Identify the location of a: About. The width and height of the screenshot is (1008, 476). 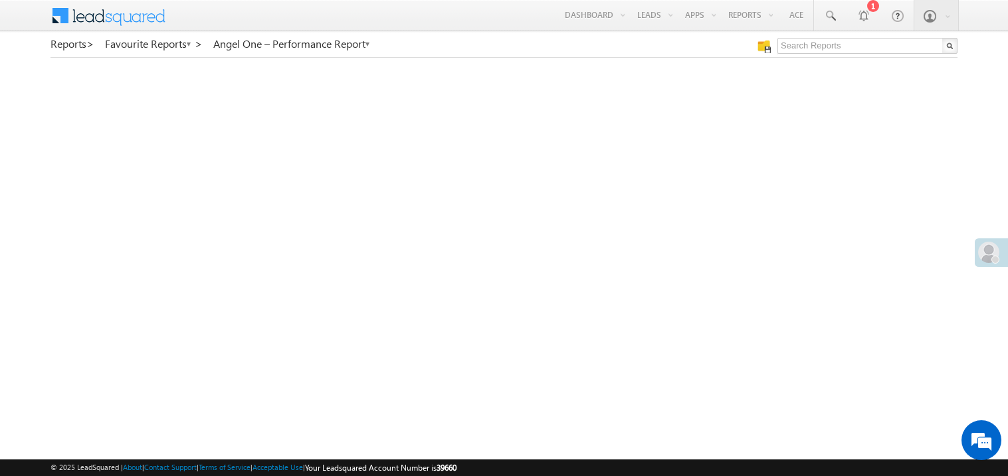
(132, 467).